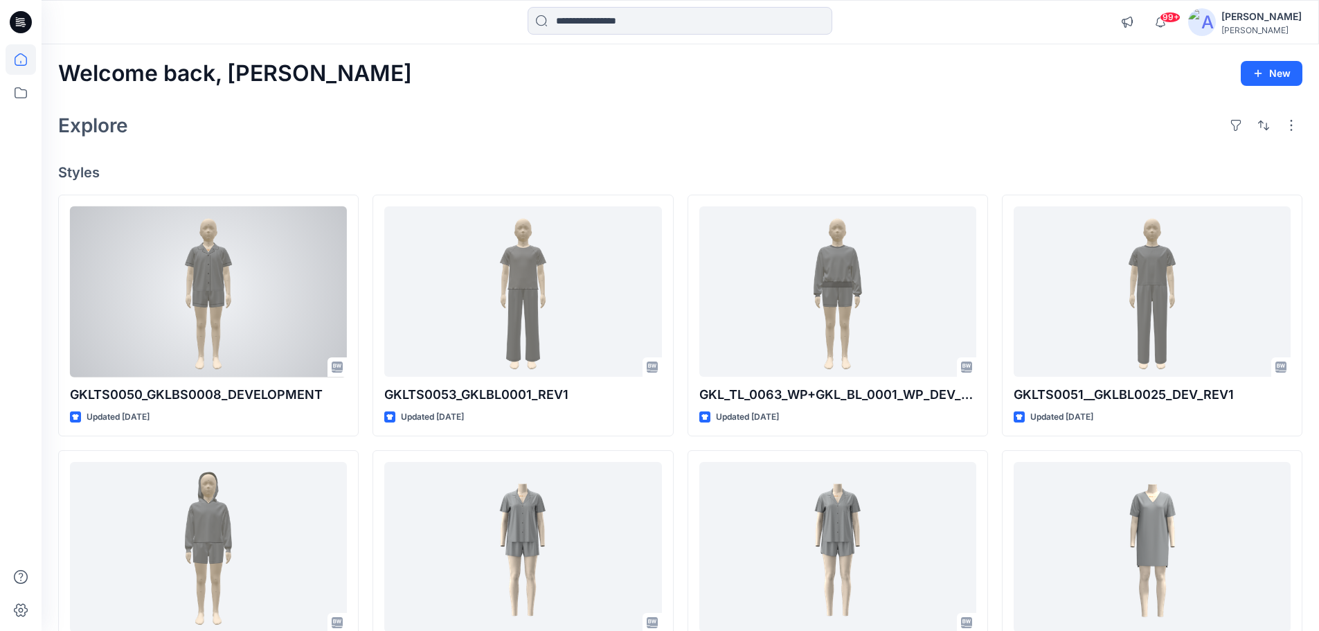  Describe the element at coordinates (838, 291) in the screenshot. I see `a: GKL_TL_0063_WP+GKL_BL_0001_WP_DEV_REV1` at that location.